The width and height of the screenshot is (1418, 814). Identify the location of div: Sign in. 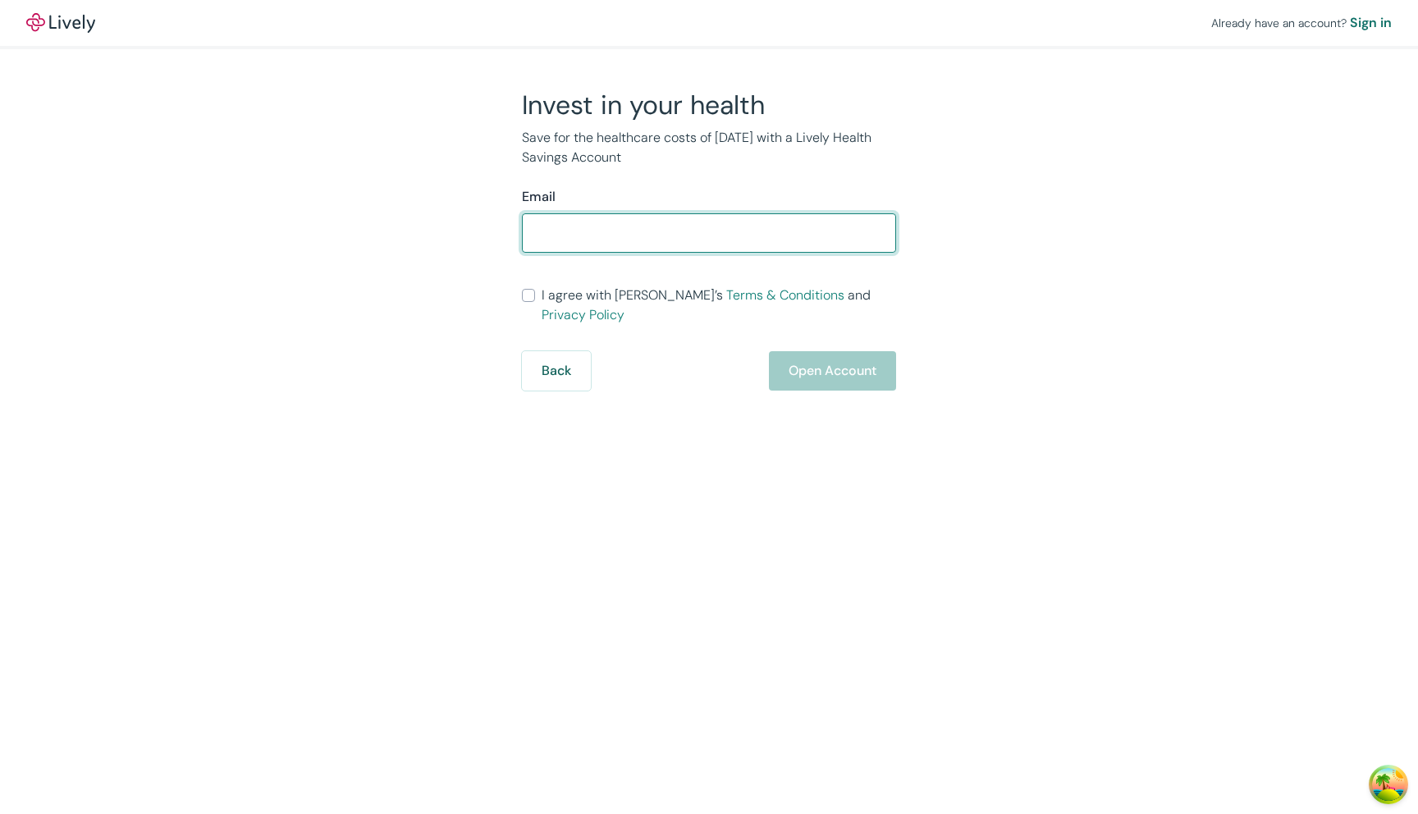
(1371, 23).